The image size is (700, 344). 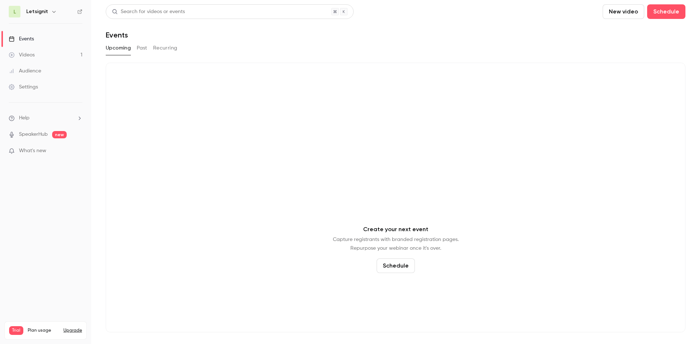 I want to click on span: Plan usage, so click(x=43, y=331).